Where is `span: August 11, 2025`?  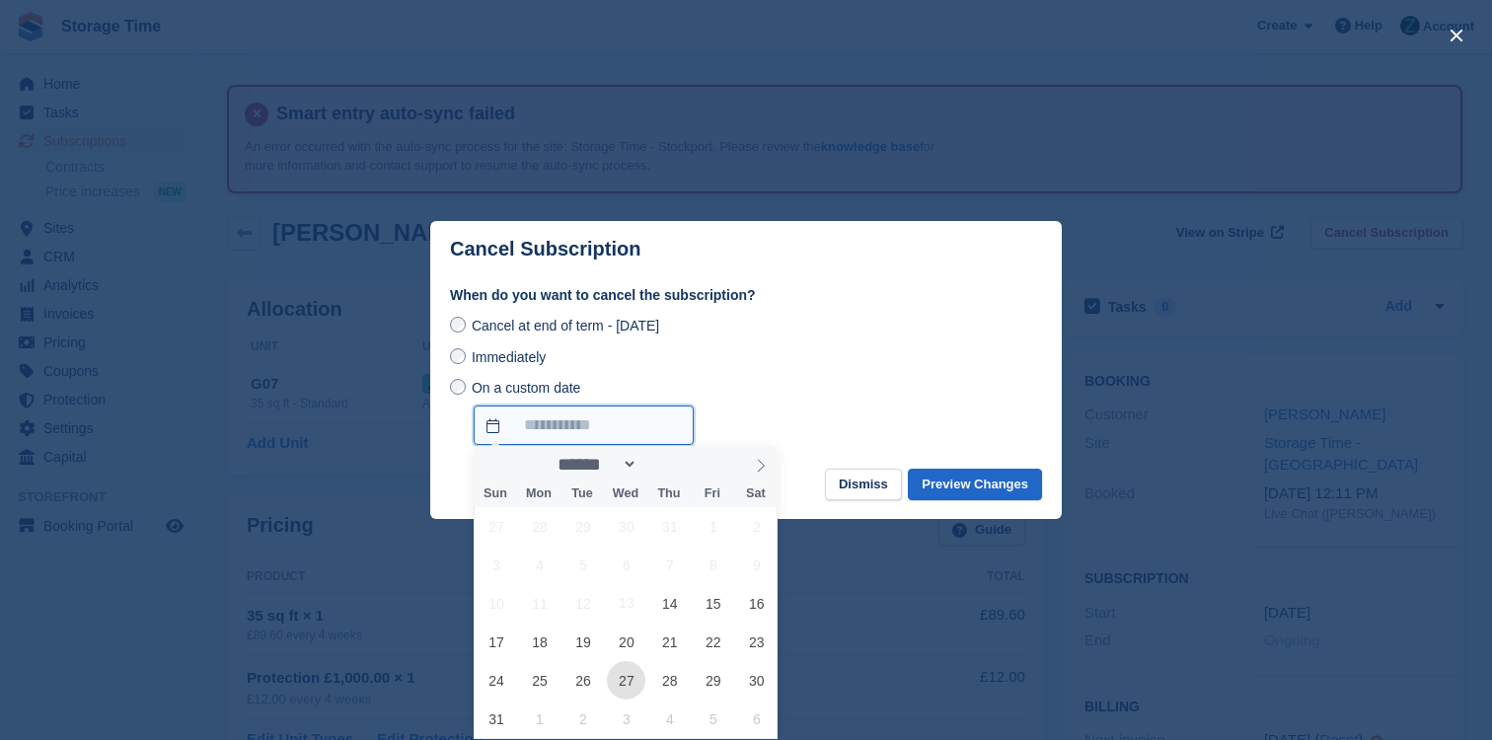 span: August 11, 2025 is located at coordinates (539, 603).